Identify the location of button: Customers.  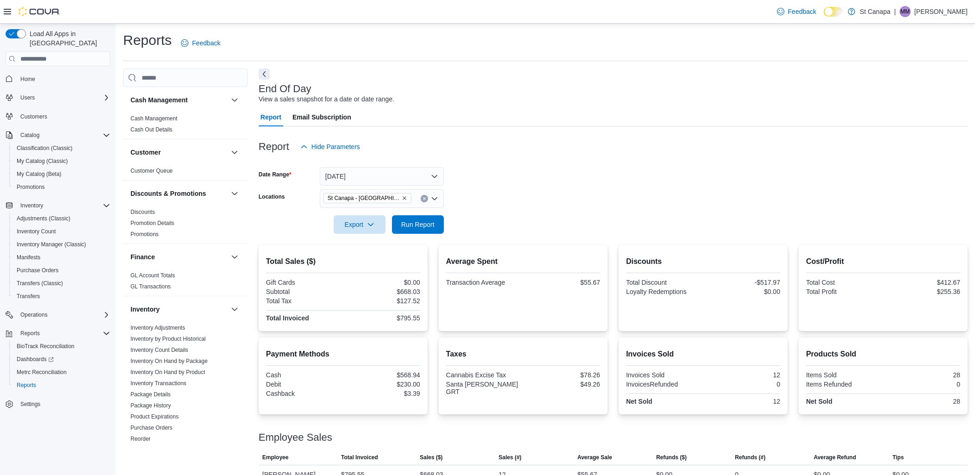
(58, 116).